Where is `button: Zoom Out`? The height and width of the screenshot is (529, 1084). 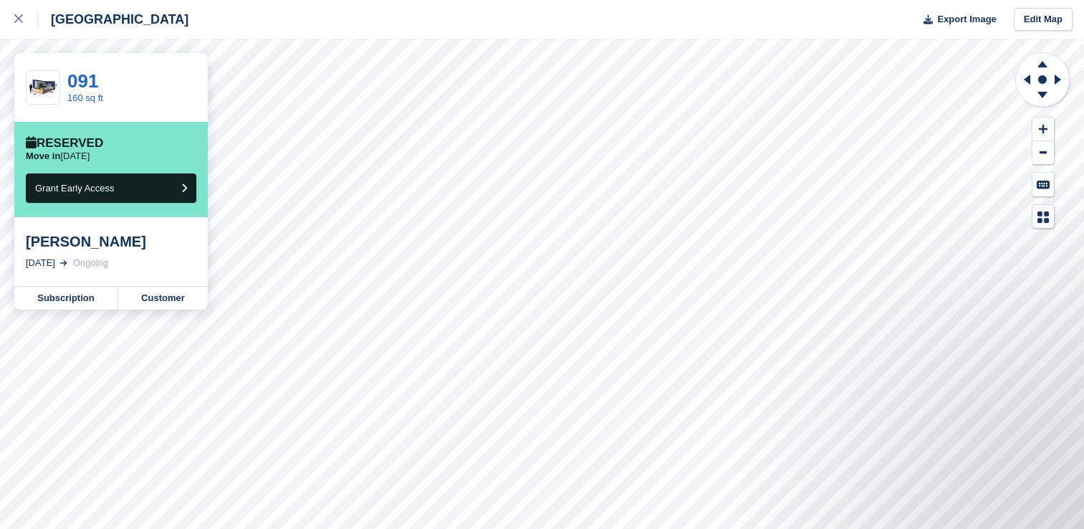 button: Zoom Out is located at coordinates (1043, 153).